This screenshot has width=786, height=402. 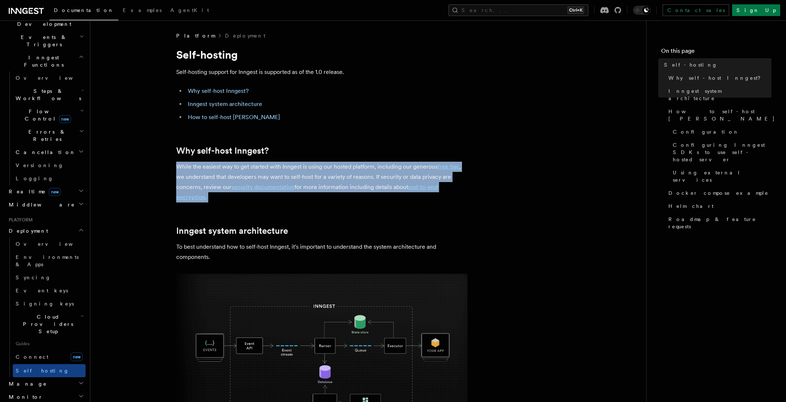 What do you see at coordinates (642, 10) in the screenshot?
I see `button: Toggle dark mode` at bounding box center [642, 10].